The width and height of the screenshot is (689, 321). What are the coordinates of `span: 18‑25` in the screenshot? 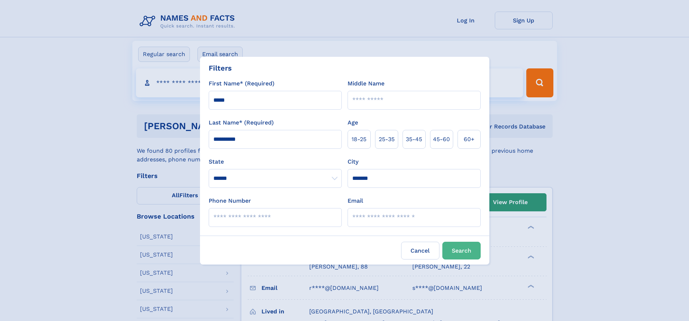 It's located at (359, 139).